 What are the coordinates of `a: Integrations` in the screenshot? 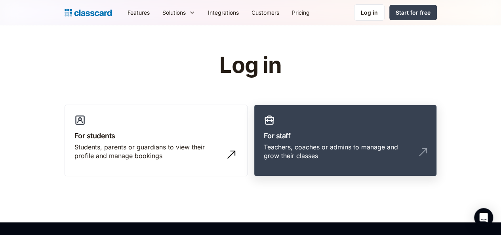 It's located at (223, 12).